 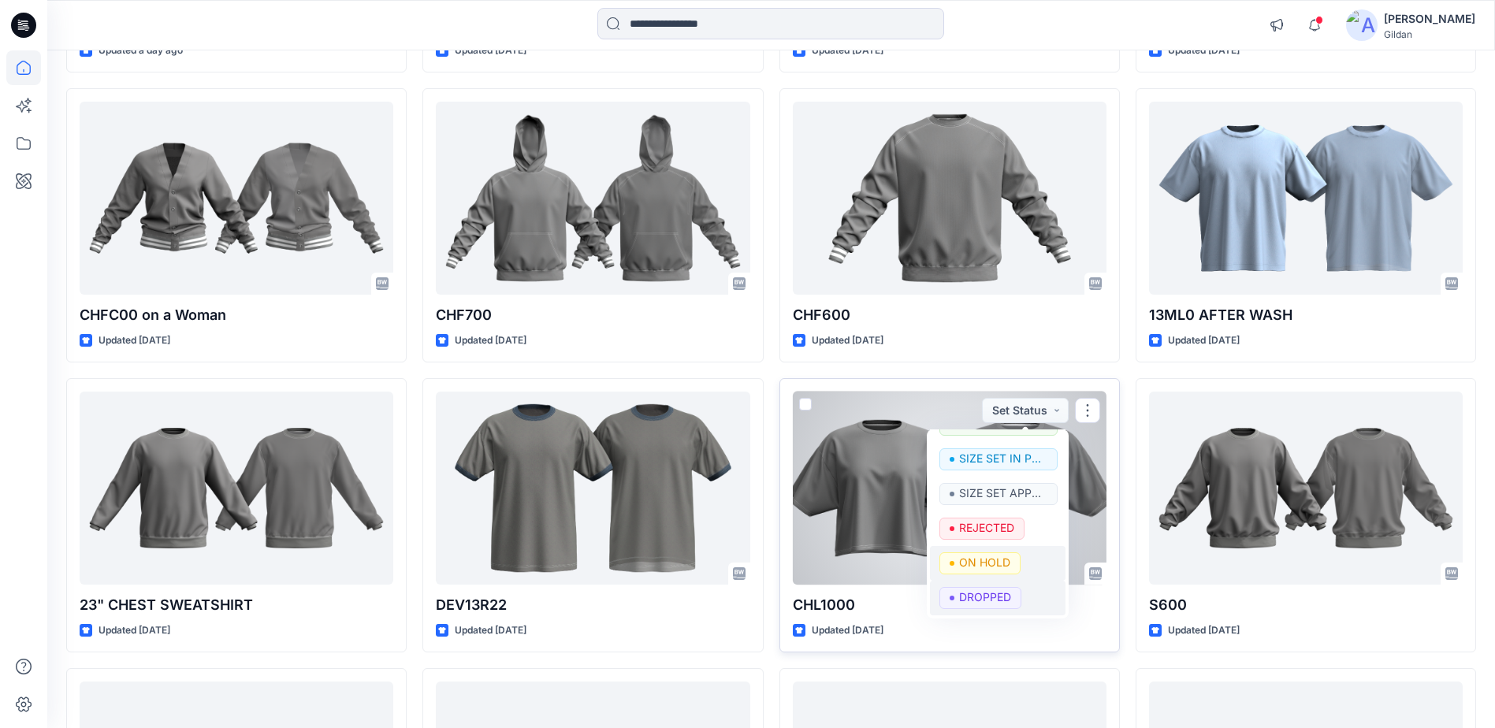 What do you see at coordinates (593, 488) in the screenshot?
I see `a: DEV13R22` at bounding box center [593, 488].